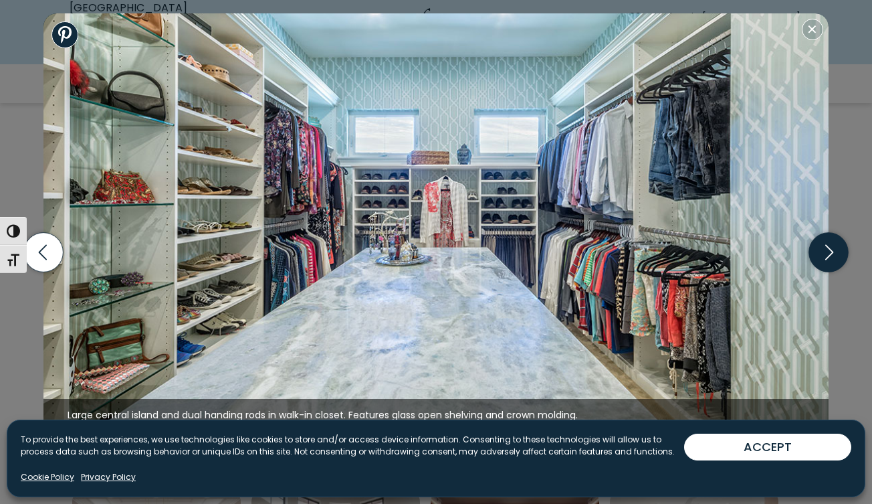 Image resolution: width=872 pixels, height=504 pixels. Describe the element at coordinates (65, 35) in the screenshot. I see `a: Share to Pinterest` at that location.